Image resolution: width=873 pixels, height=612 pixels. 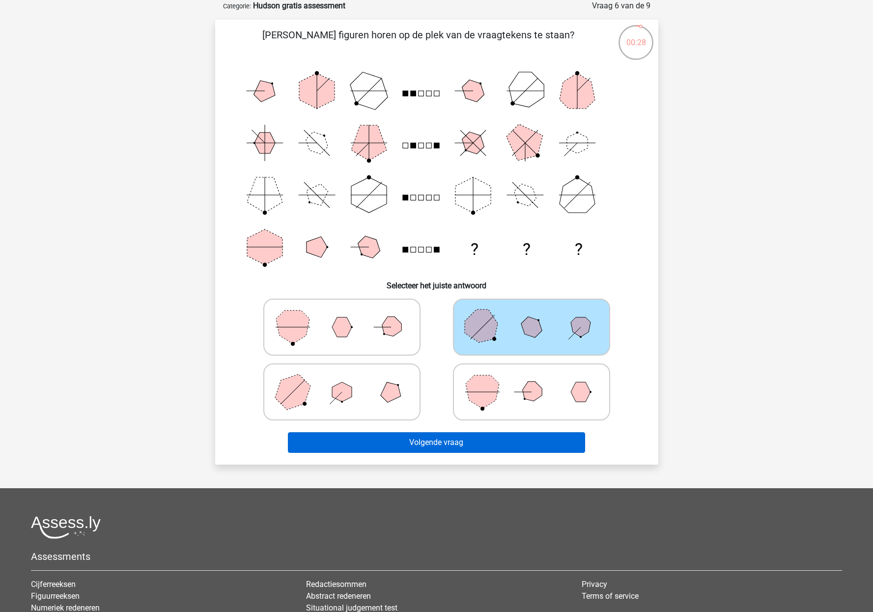 I want to click on h6: Selecteer het juiste antwoord, so click(x=437, y=281).